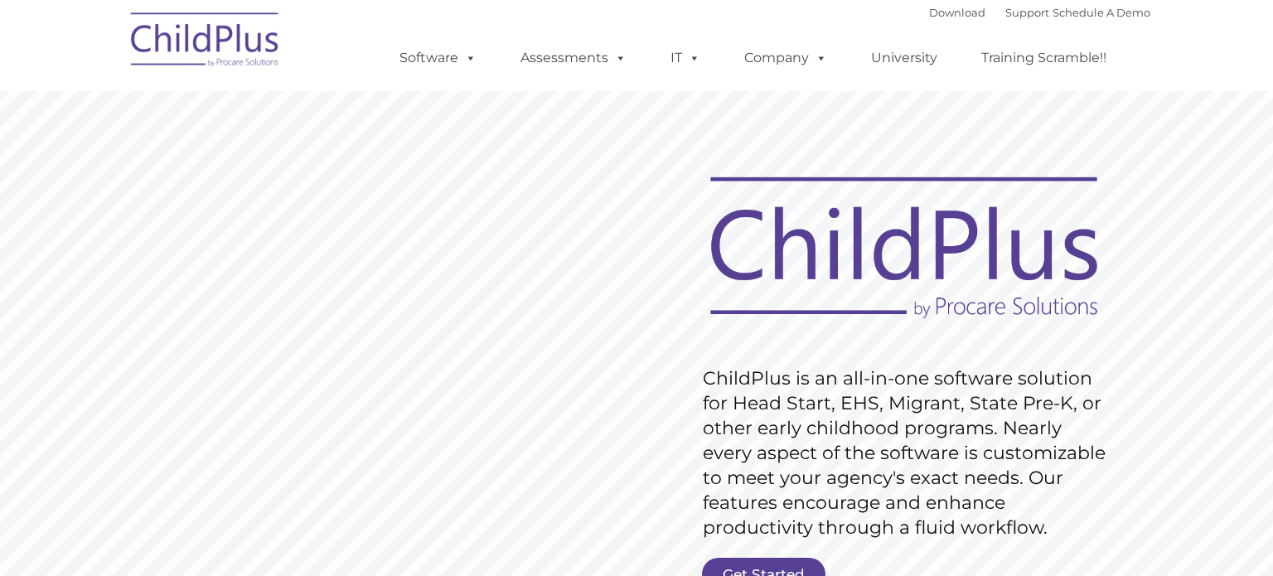 Image resolution: width=1273 pixels, height=576 pixels. I want to click on a: IT, so click(685, 58).